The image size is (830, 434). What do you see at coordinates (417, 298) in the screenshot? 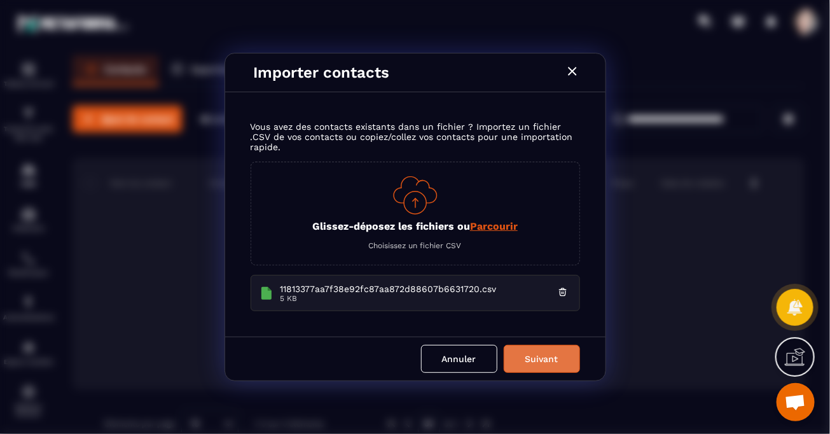
I see `p: 5 KB` at bounding box center [417, 298].